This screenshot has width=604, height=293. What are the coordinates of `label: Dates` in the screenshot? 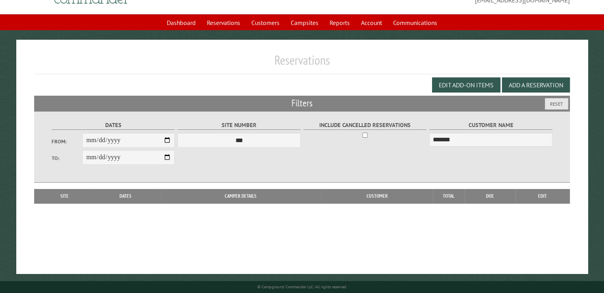 It's located at (113, 125).